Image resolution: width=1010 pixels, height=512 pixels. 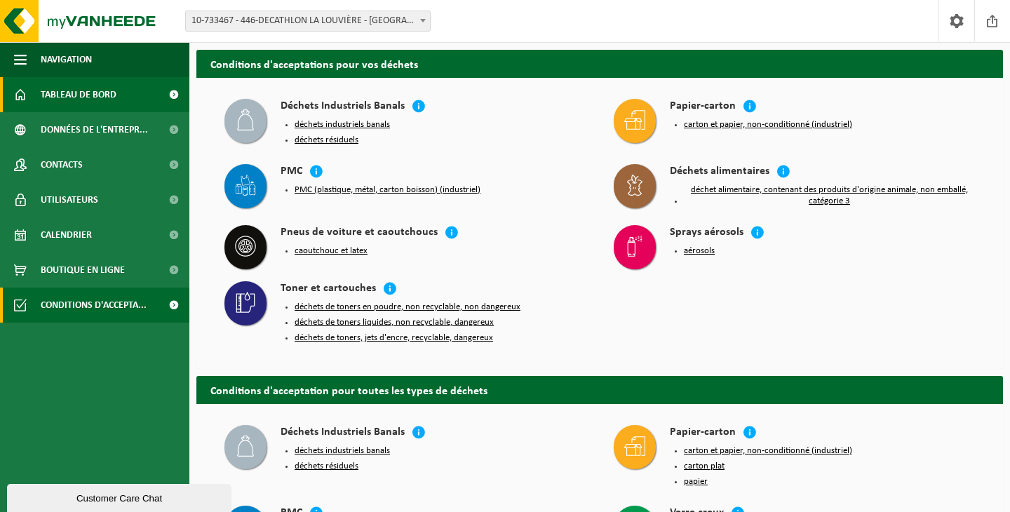 What do you see at coordinates (291, 172) in the screenshot?
I see `h4: PMC` at bounding box center [291, 172].